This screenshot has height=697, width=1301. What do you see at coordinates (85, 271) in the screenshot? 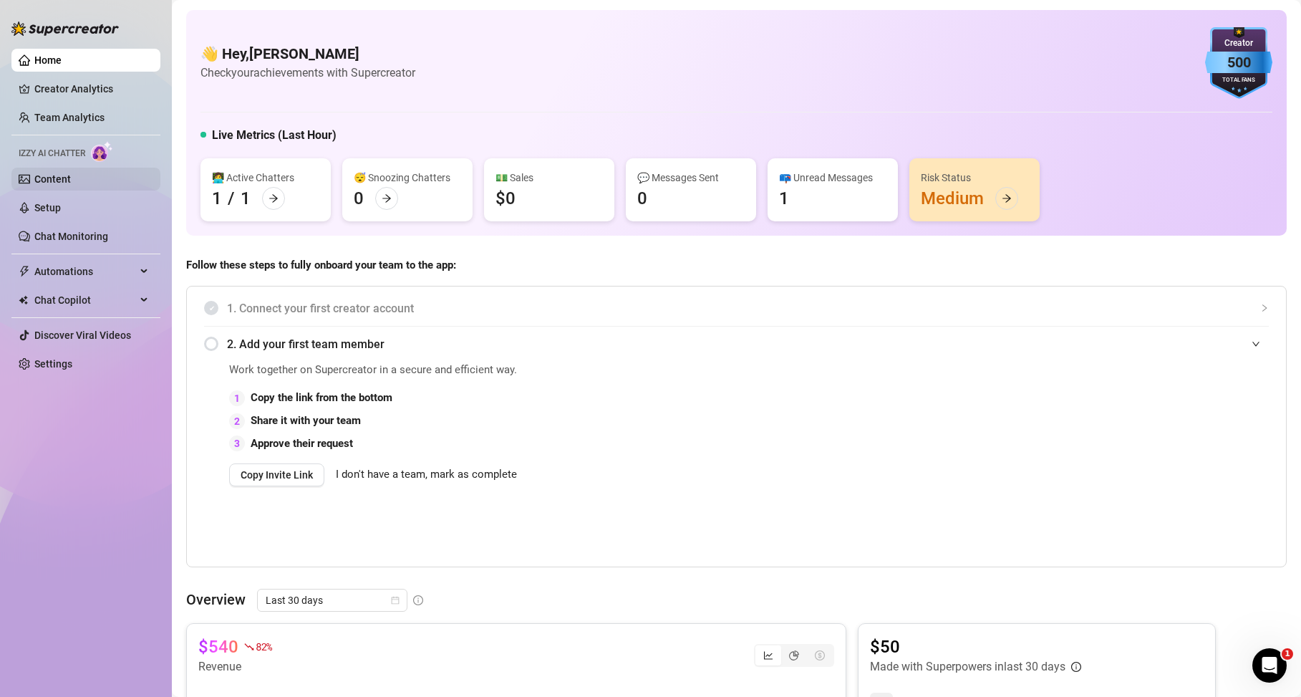
I see `span: Automations` at bounding box center [85, 271].